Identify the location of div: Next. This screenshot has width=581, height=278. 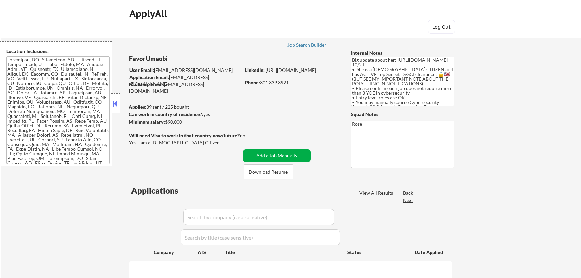
(408, 200).